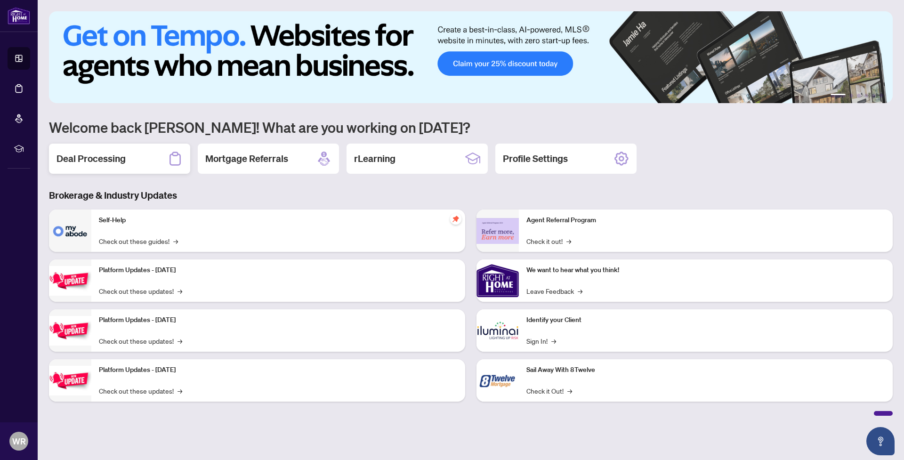 This screenshot has width=904, height=460. I want to click on img: Self-Help, so click(70, 231).